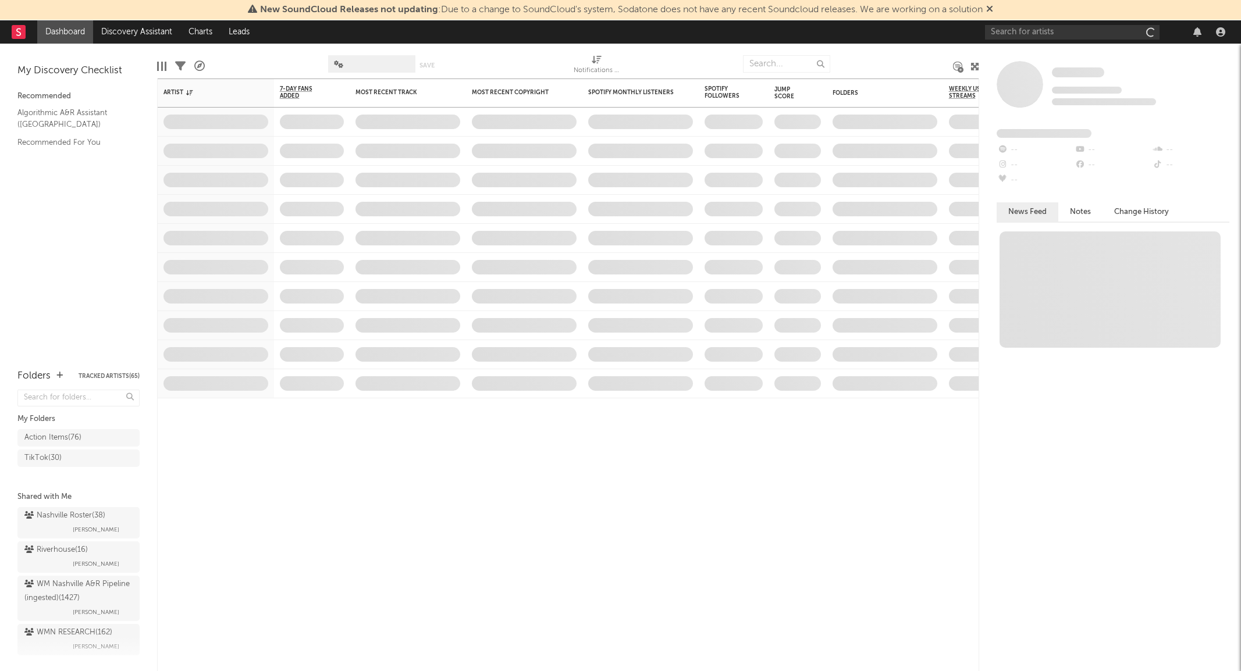  Describe the element at coordinates (79, 97) in the screenshot. I see `div: Recommended` at that location.